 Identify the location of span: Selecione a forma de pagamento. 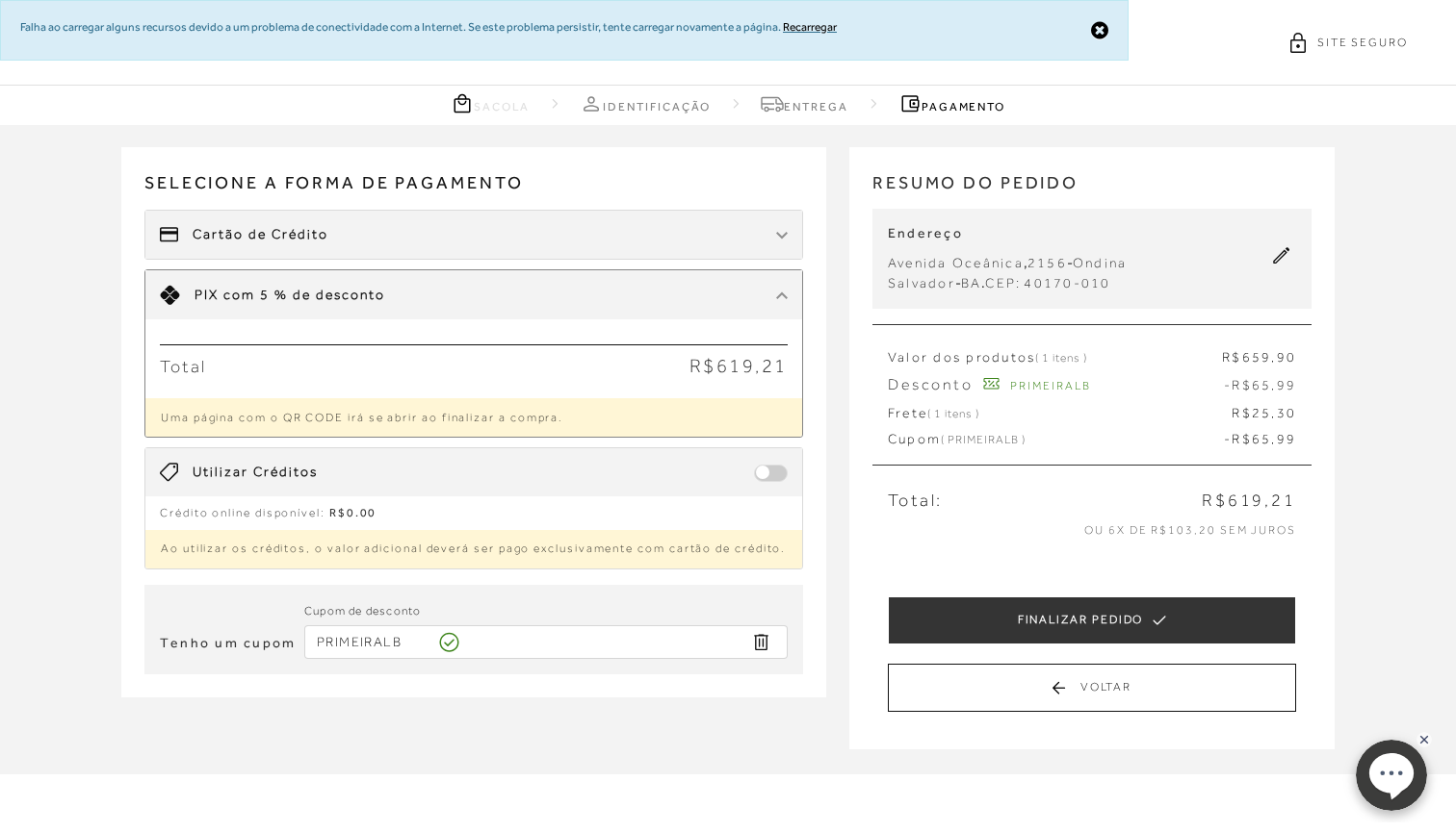
(474, 189).